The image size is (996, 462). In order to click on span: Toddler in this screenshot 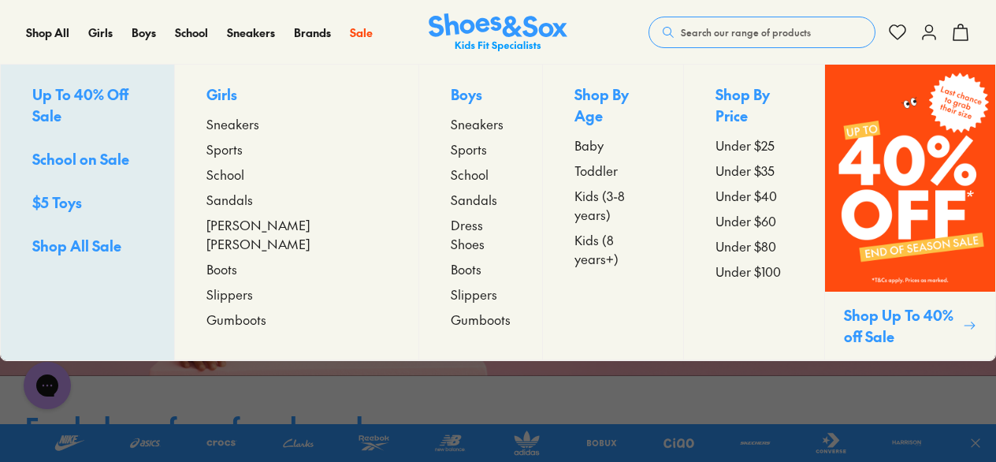, I will do `click(596, 170)`.